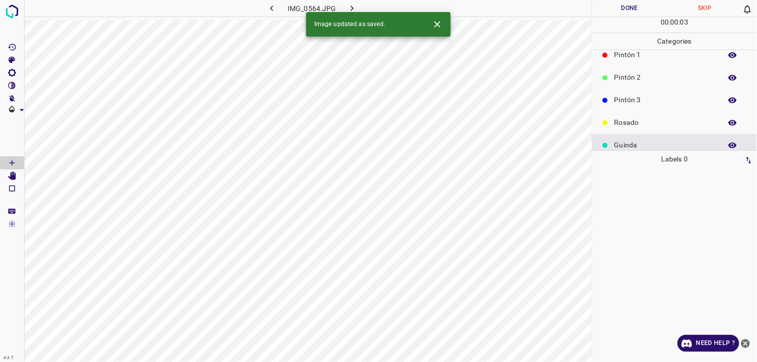 The image size is (757, 362). Describe the element at coordinates (437, 24) in the screenshot. I see `button: Close` at that location.